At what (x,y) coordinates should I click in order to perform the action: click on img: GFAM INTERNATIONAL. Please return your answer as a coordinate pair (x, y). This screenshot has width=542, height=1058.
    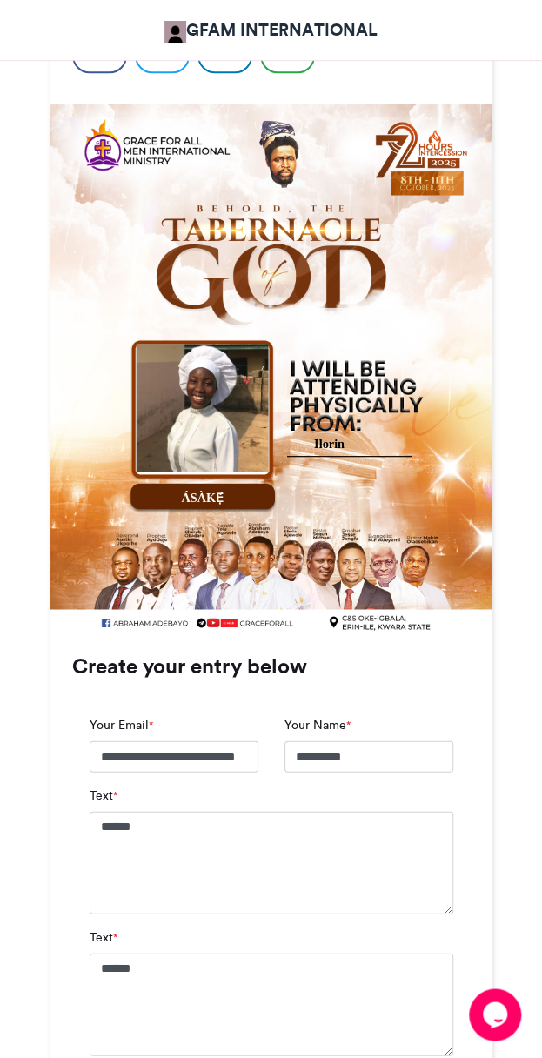
    Looking at the image, I should click on (175, 31).